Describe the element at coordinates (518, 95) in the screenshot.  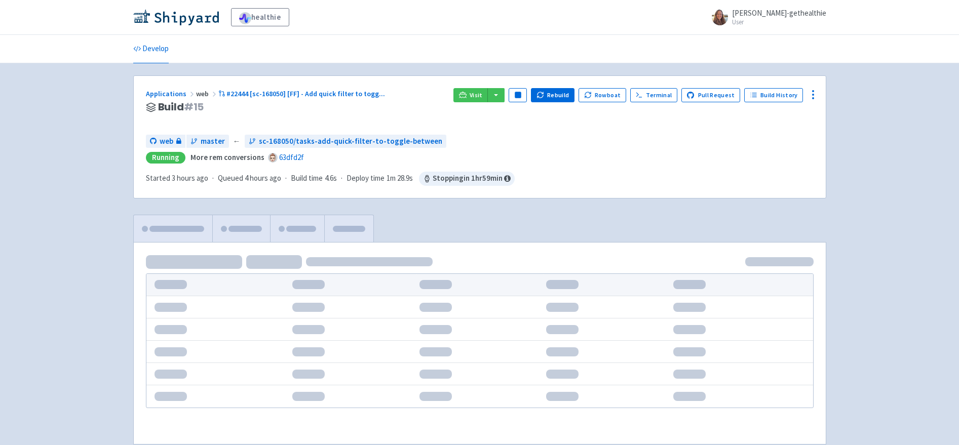
I see `button: Pause` at that location.